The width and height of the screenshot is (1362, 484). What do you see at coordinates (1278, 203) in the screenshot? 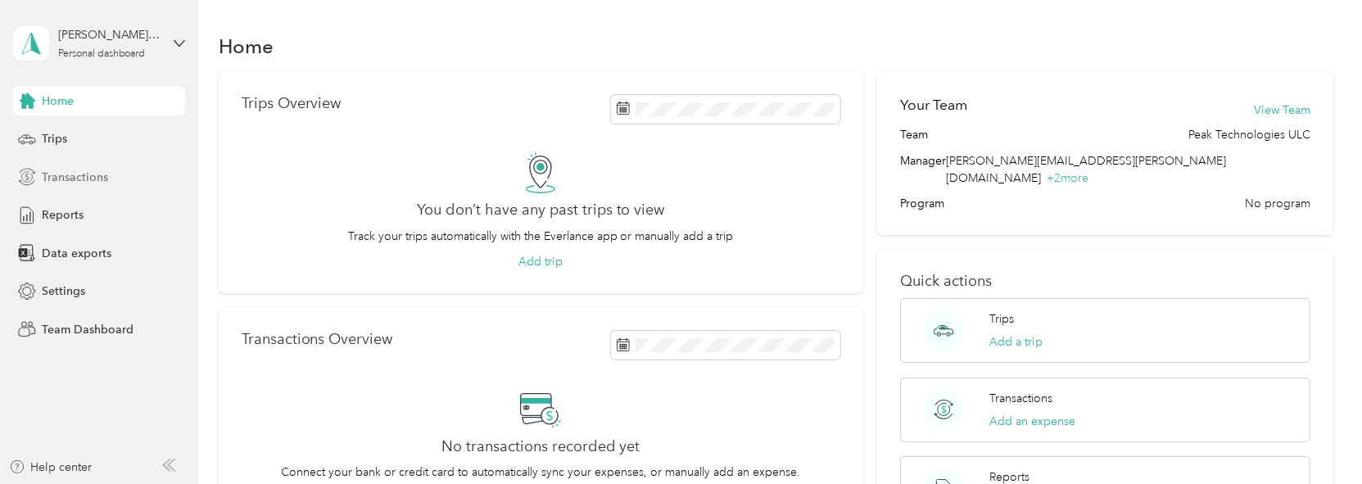
I see `span: No program` at bounding box center [1278, 203].